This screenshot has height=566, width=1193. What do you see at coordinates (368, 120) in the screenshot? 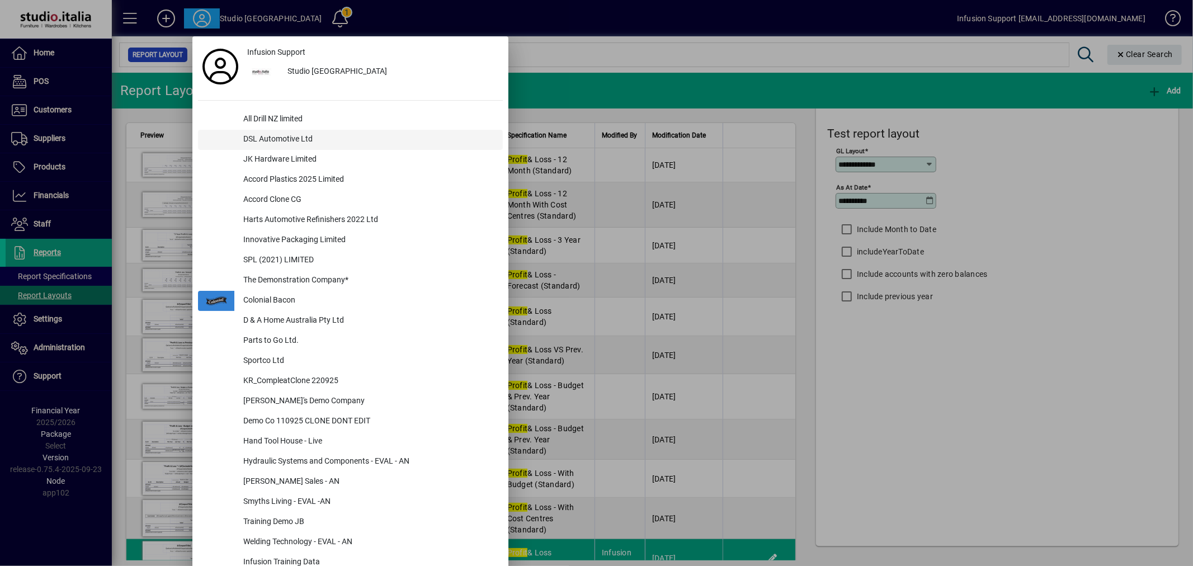
I see `div: All Drill NZ limited` at bounding box center [368, 120].